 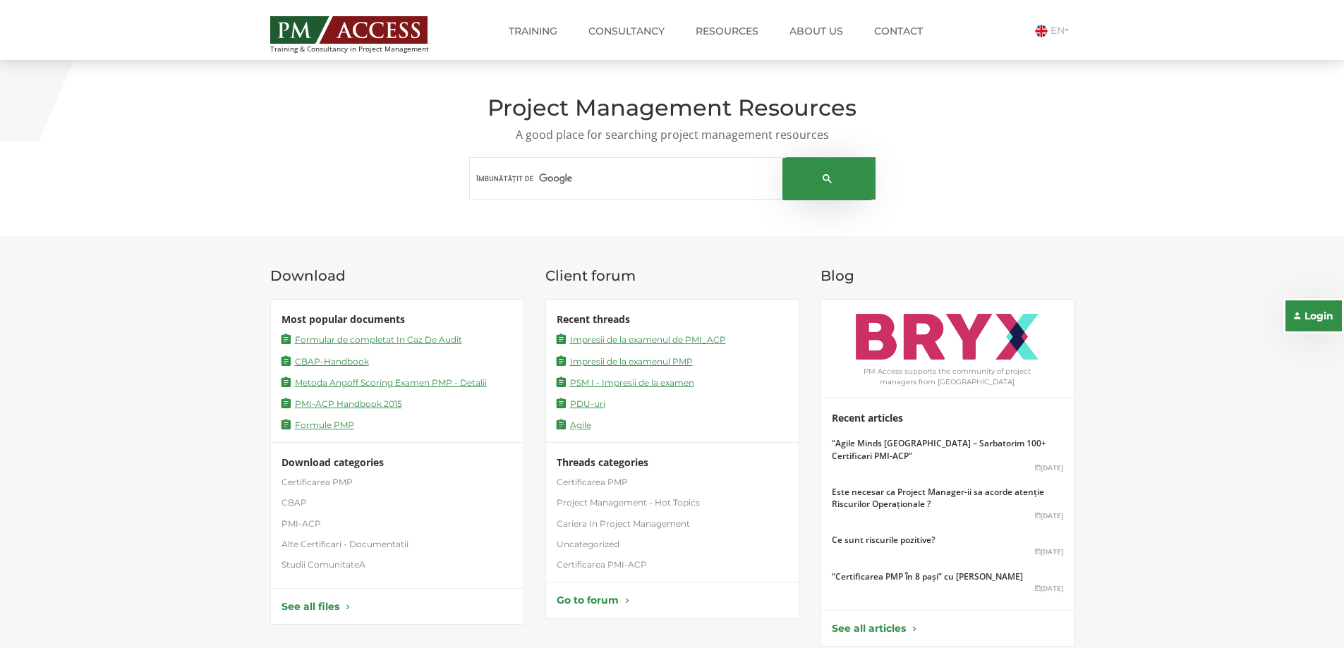 I want to click on img: PM ACCESS - Echipa traineri si consultanti certificati PMP: Narciss Popescu, Mihai Olaru, Monica ..., so click(x=348, y=30).